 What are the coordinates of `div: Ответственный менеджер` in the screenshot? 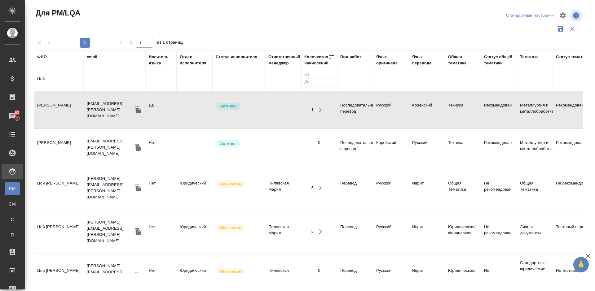 It's located at (284, 60).